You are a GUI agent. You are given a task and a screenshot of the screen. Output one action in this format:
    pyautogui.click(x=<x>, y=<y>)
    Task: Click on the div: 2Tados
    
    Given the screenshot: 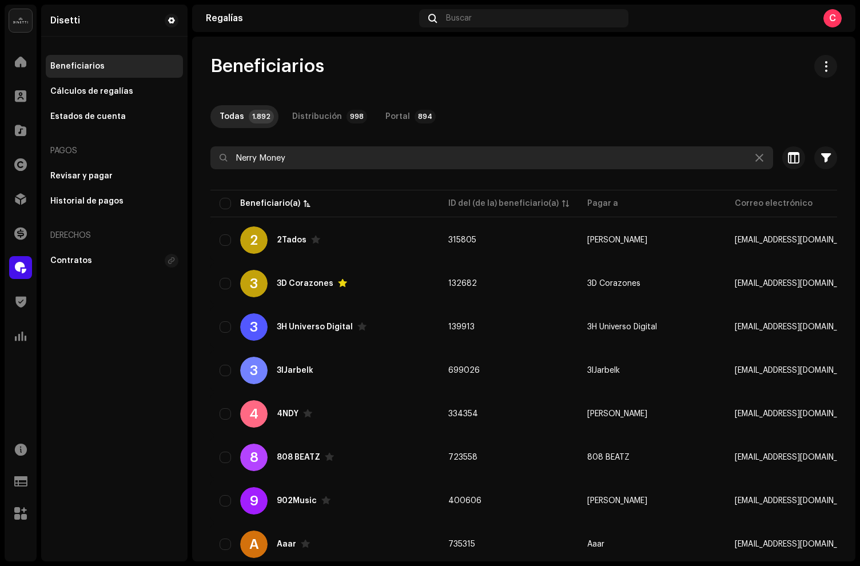 What is the action you would take?
    pyautogui.click(x=292, y=240)
    